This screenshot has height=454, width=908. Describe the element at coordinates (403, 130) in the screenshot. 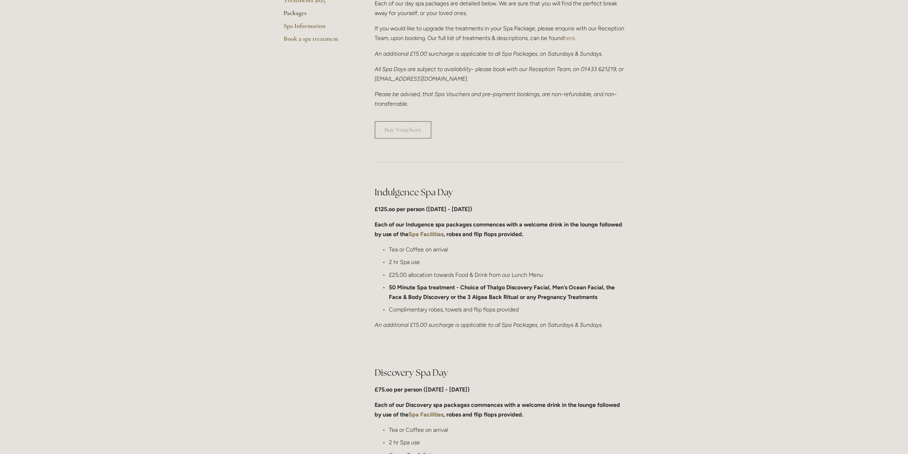

I see `a: Buy Vouchers` at that location.